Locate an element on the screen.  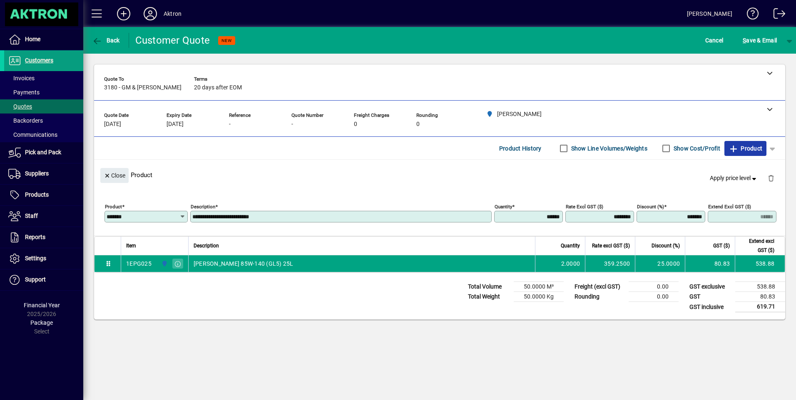
span: Rate excl GST ($) is located at coordinates (610, 246).